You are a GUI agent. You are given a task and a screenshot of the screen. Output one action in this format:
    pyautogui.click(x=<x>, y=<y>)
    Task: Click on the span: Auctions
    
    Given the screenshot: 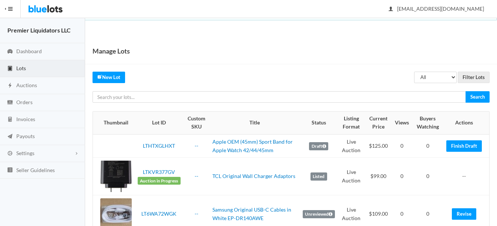 What is the action you would take?
    pyautogui.click(x=27, y=85)
    